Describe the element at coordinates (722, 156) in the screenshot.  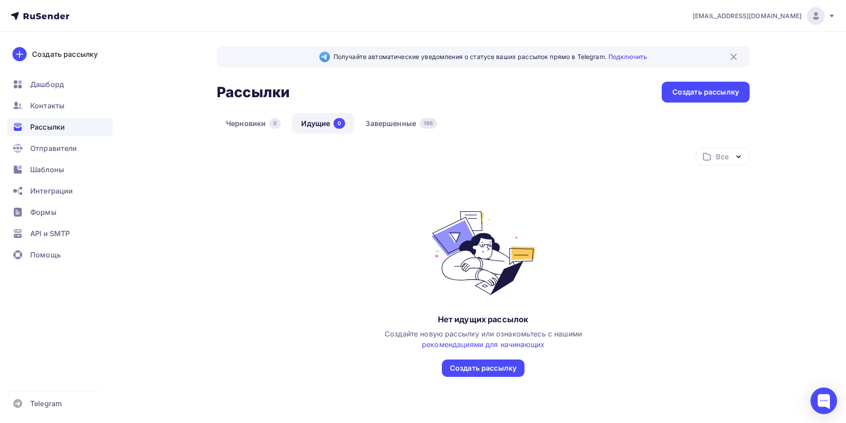
I see `button: Все` at that location.